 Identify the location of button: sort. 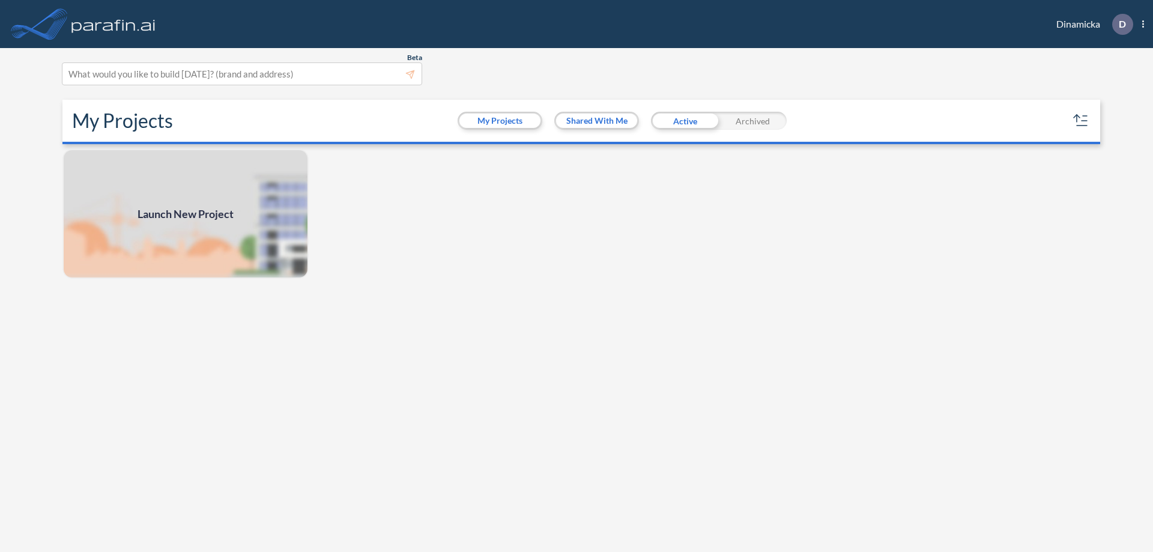
(1081, 121).